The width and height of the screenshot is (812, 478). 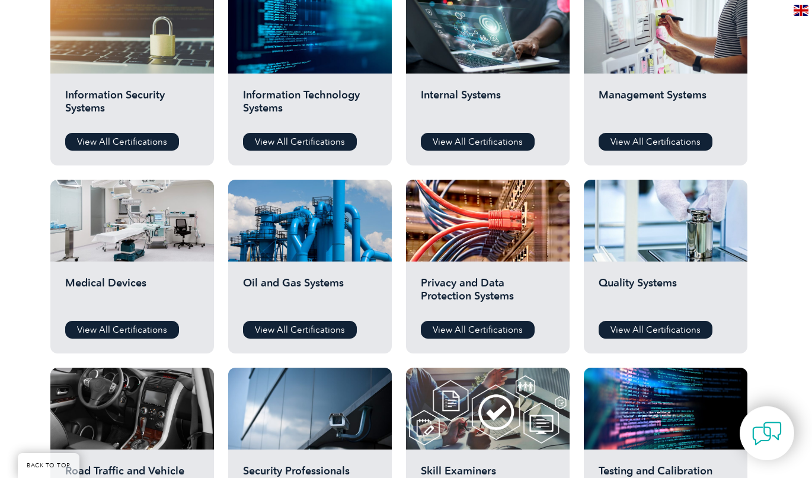 I want to click on h2: Oil and Gas Systems, so click(x=310, y=294).